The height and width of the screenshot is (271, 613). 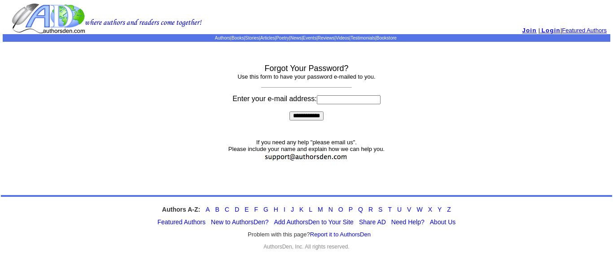 I want to click on font: Problem with this page?, so click(x=309, y=234).